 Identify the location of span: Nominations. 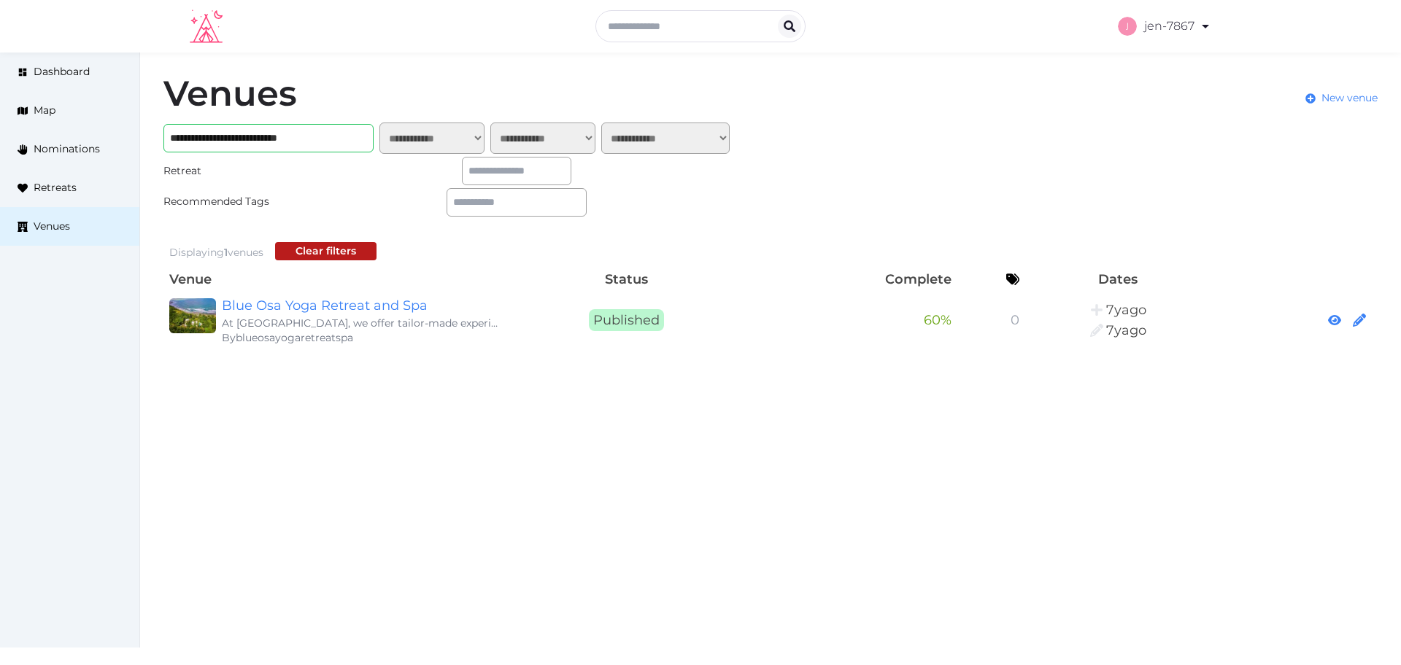
(66, 149).